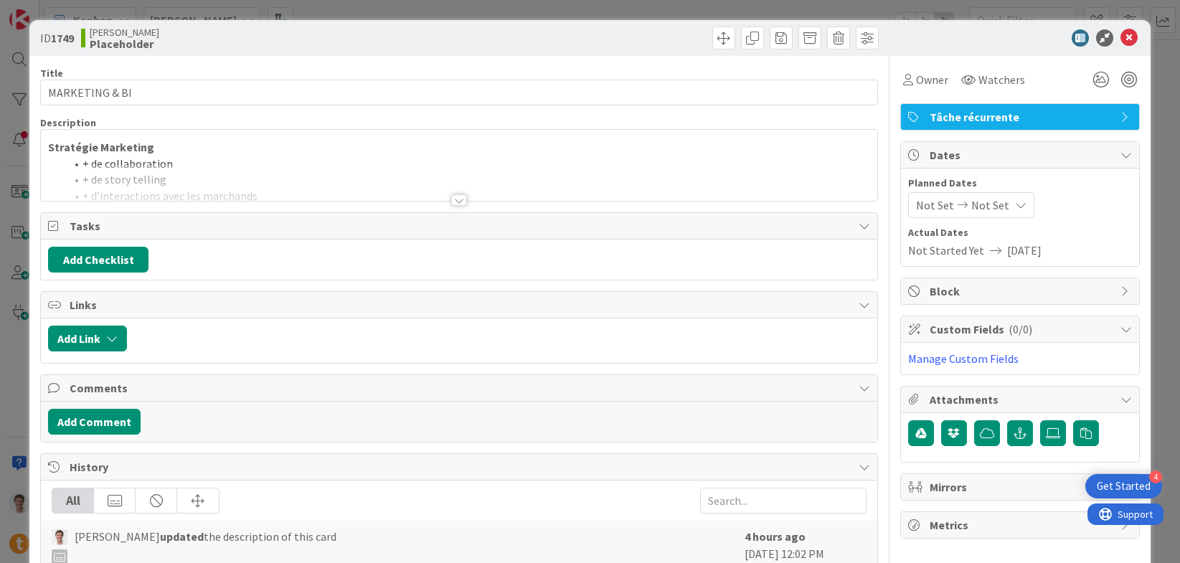 The width and height of the screenshot is (1180, 563). I want to click on button: Add Checklist, so click(98, 260).